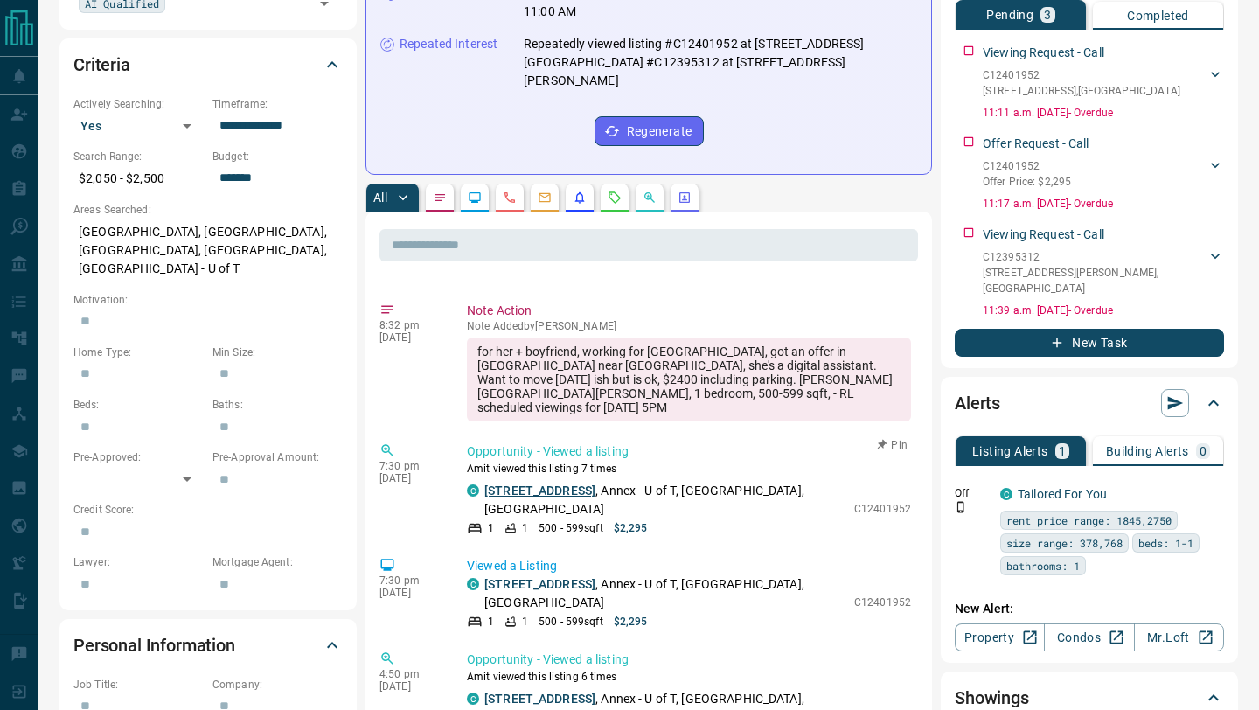 The image size is (1259, 710). Describe the element at coordinates (649, 131) in the screenshot. I see `button: Regenerate` at that location.